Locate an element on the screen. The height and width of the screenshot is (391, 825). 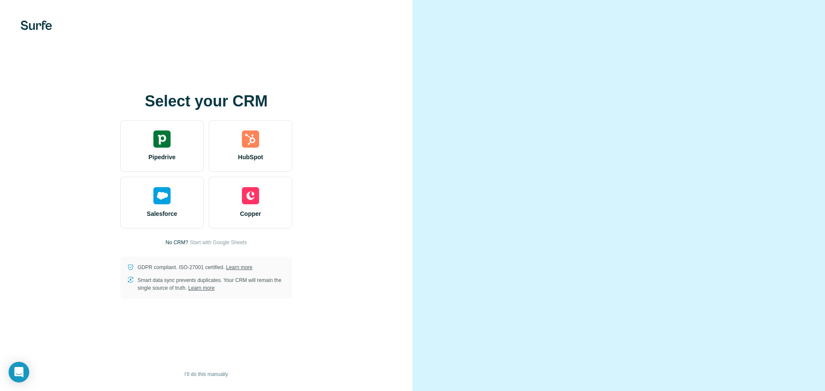
img: Surfe's logo is located at coordinates (36, 25).